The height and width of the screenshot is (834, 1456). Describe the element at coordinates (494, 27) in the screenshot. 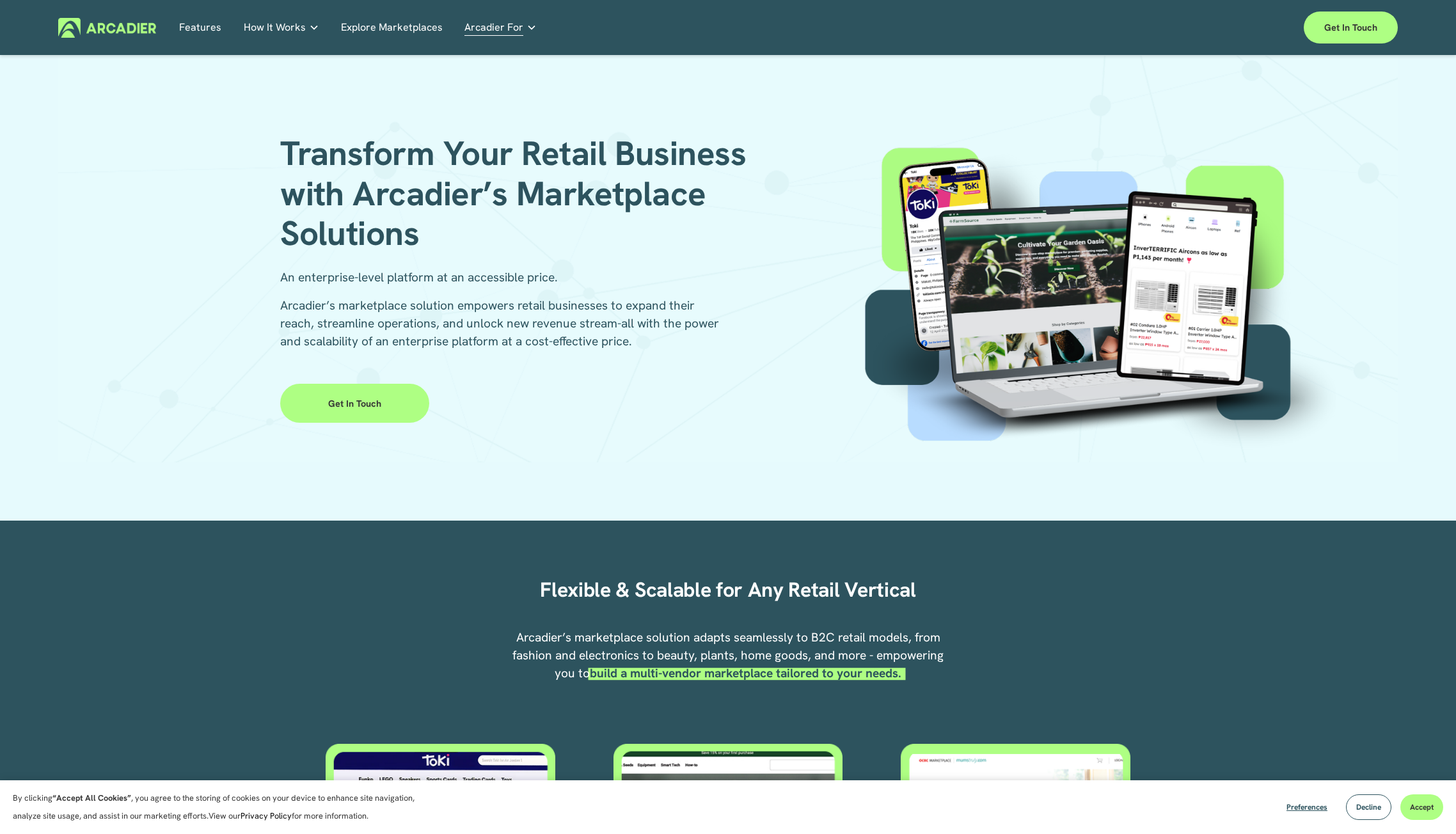

I see `span: Arcadier For` at that location.